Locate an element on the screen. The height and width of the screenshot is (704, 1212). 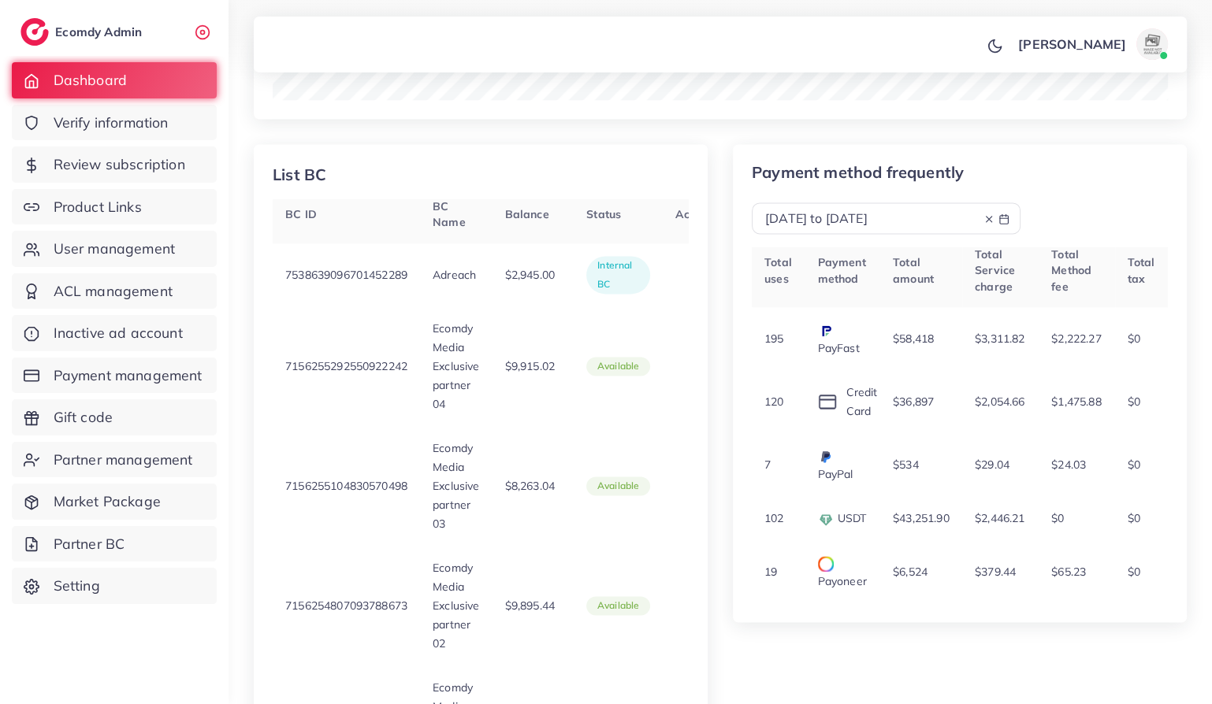
p: $3,311.82 is located at coordinates (999, 339).